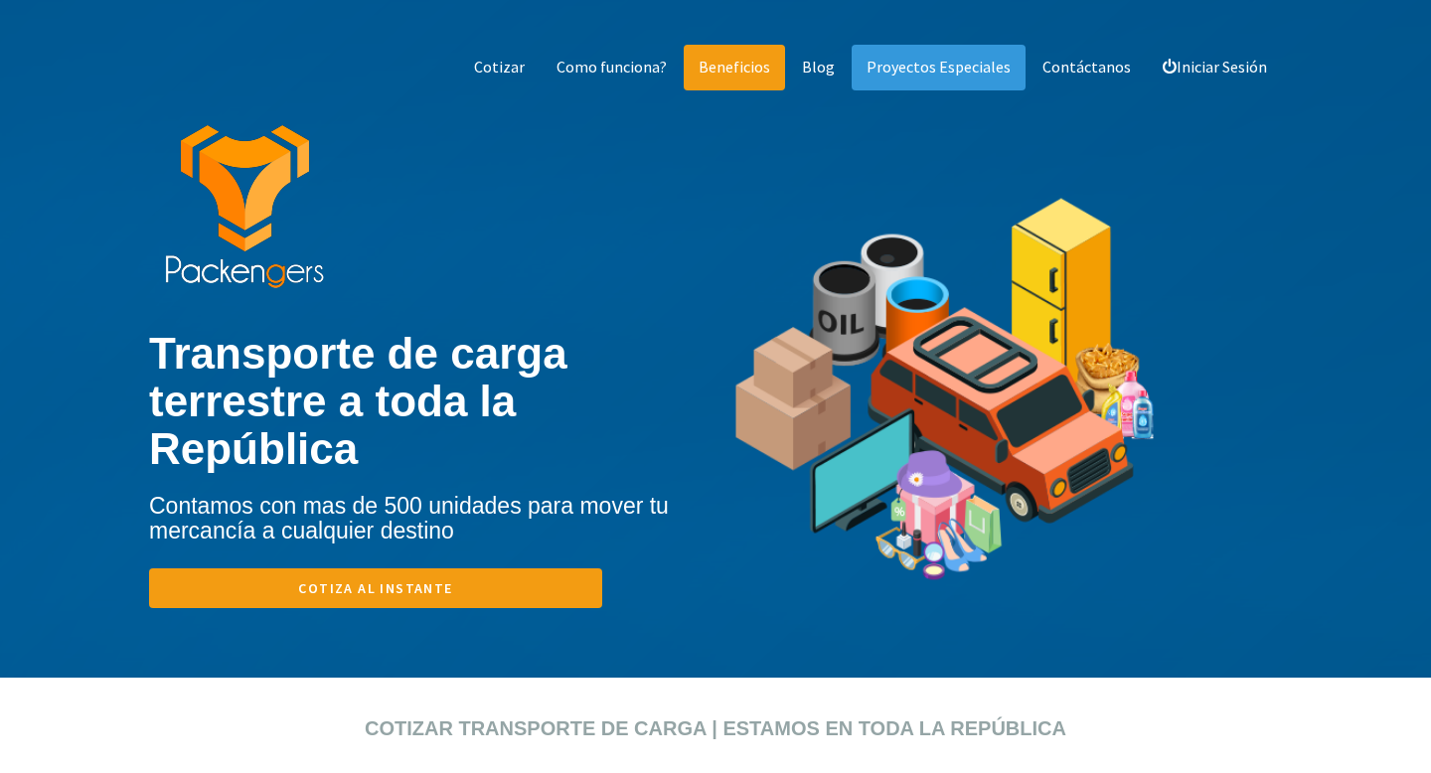  What do you see at coordinates (945, 404) in the screenshot?
I see `img: tipos de mercancia de transporte de carga` at bounding box center [945, 404].